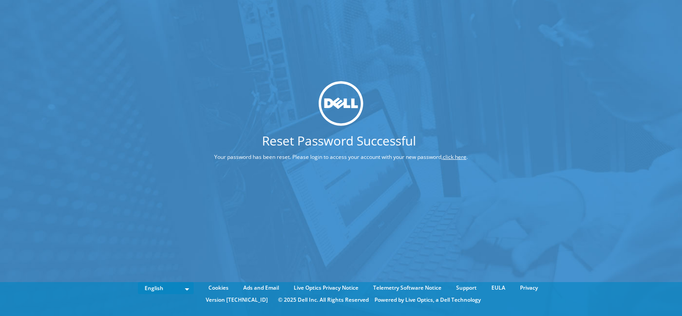 The image size is (682, 316). Describe the element at coordinates (323, 300) in the screenshot. I see `li: © 2025 Dell Inc. All Rights Reserved` at that location.